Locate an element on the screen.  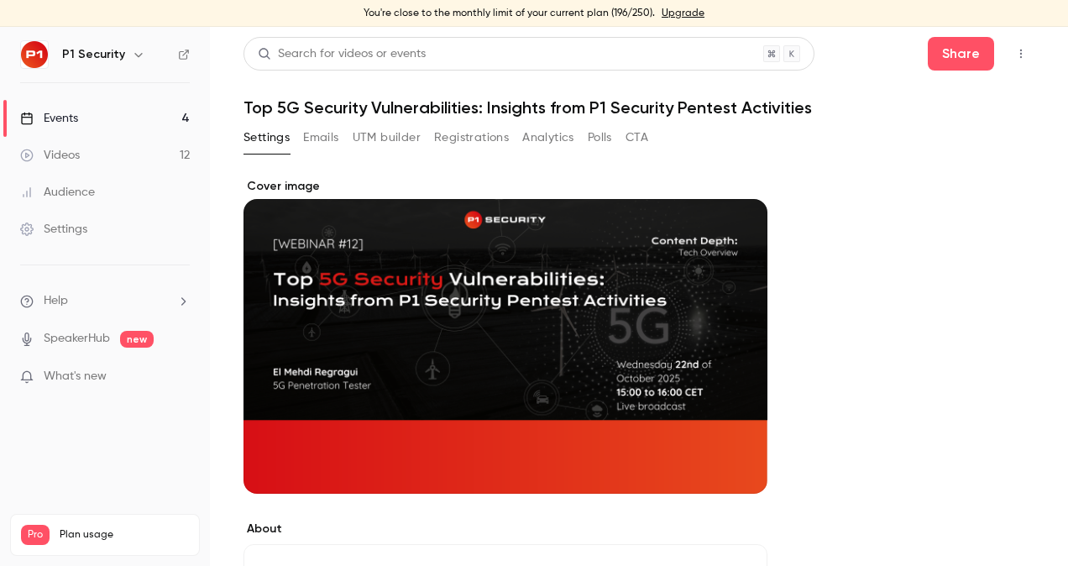
span: What's new is located at coordinates (75, 376).